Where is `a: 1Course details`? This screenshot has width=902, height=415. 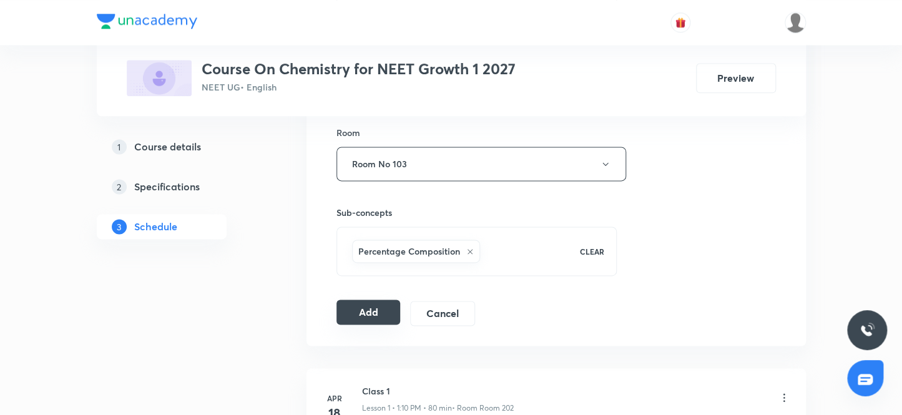
a: 1Course details is located at coordinates (182, 147).